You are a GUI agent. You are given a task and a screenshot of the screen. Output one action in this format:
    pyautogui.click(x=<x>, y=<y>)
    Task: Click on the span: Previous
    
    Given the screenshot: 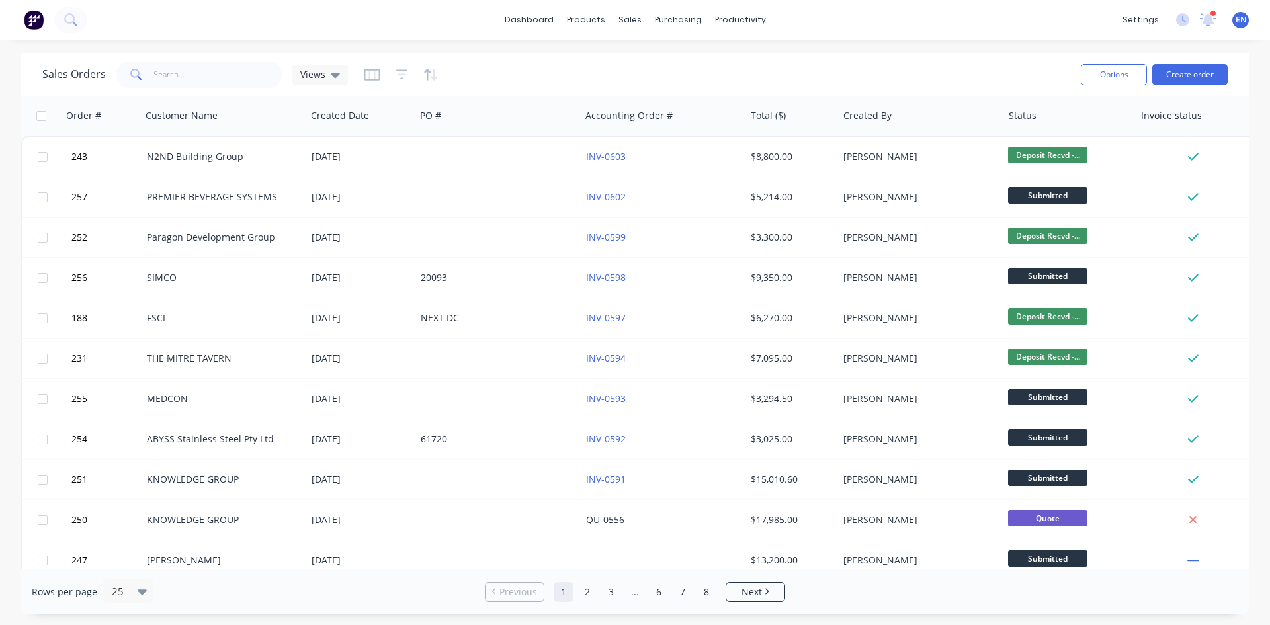 What is the action you would take?
    pyautogui.click(x=518, y=592)
    